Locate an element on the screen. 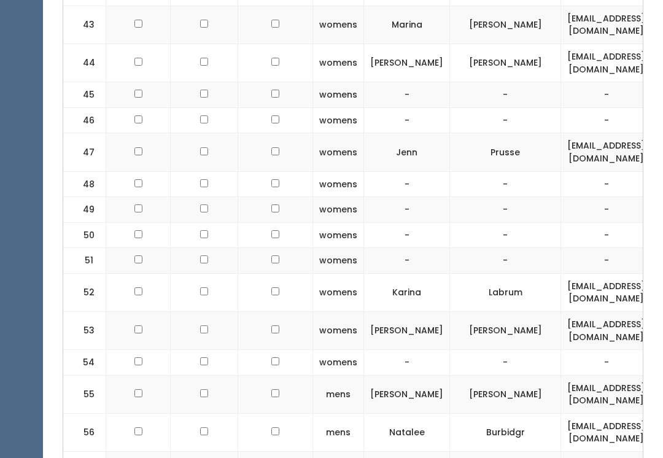 This screenshot has width=663, height=458. td: Natalee is located at coordinates (407, 432).